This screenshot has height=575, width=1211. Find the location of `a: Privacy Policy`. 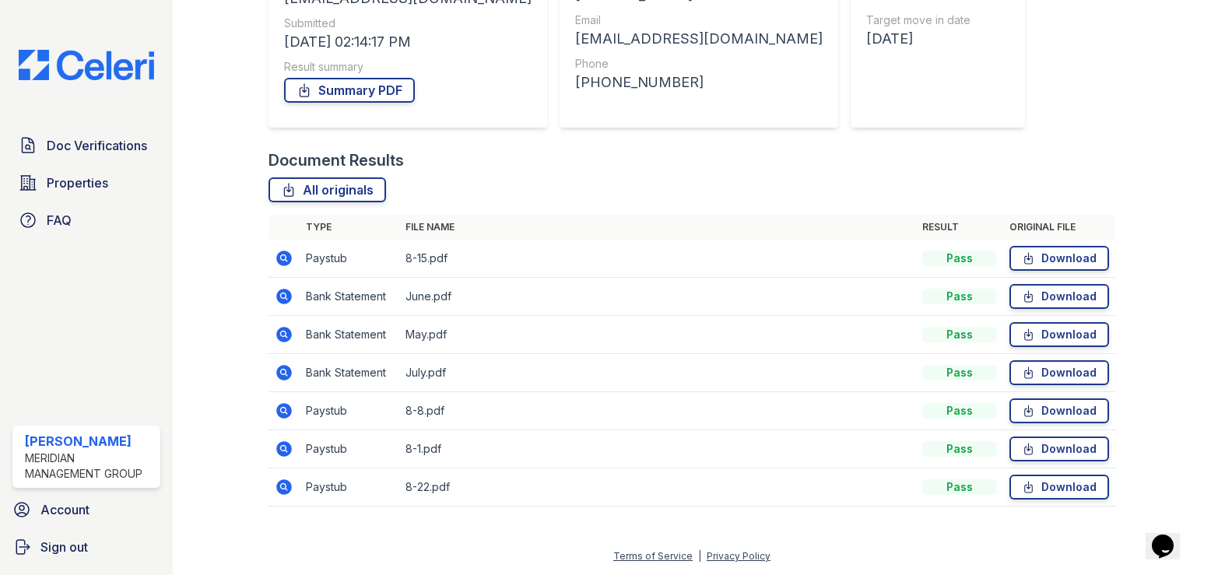

a: Privacy Policy is located at coordinates (739, 556).